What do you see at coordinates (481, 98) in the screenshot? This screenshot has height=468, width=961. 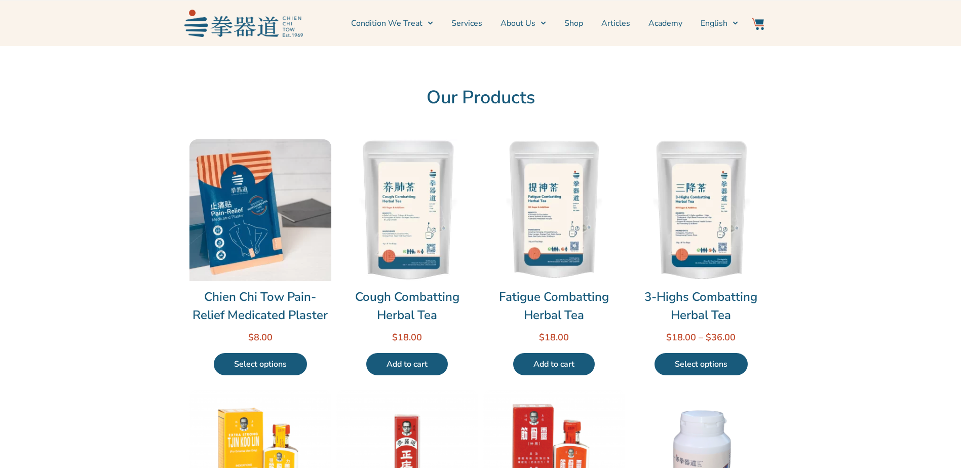 I see `h2: Our Products` at bounding box center [481, 98].